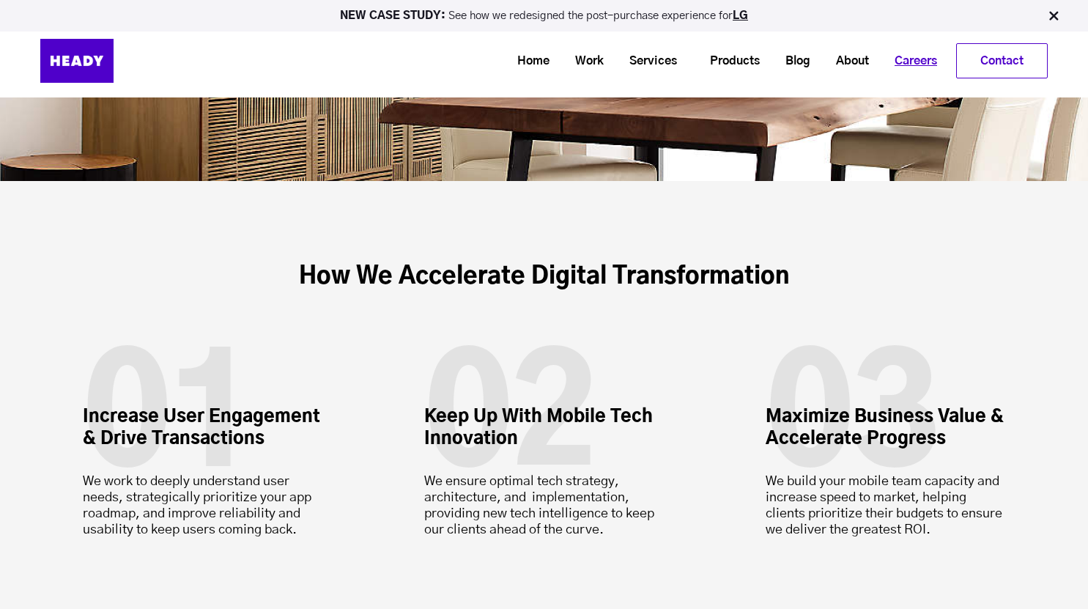  Describe the element at coordinates (169, 421) in the screenshot. I see `div: 1` at that location.